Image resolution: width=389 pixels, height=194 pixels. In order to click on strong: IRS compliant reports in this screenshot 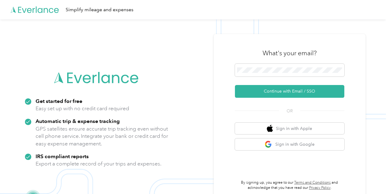, I will do `click(62, 156)`.